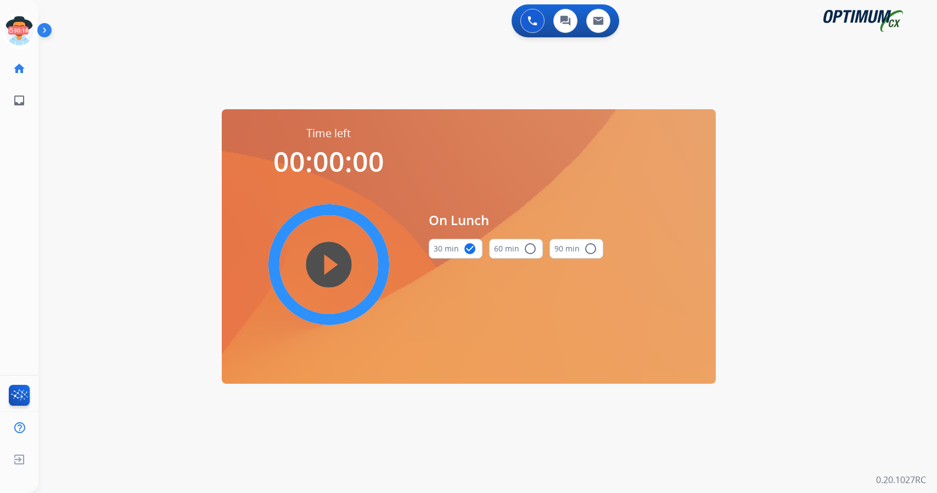  I want to click on mat-icon: inbox, so click(19, 100).